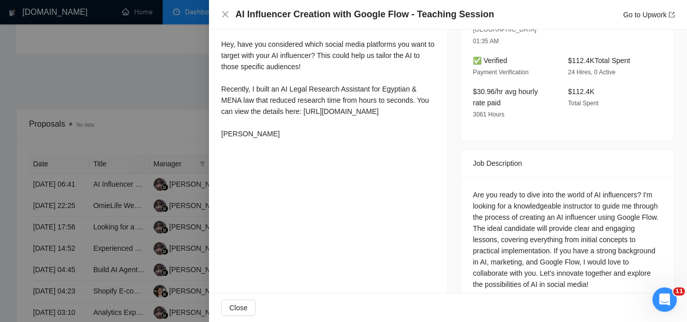 The height and width of the screenshot is (322, 687). I want to click on div: Job Description, so click(567, 163).